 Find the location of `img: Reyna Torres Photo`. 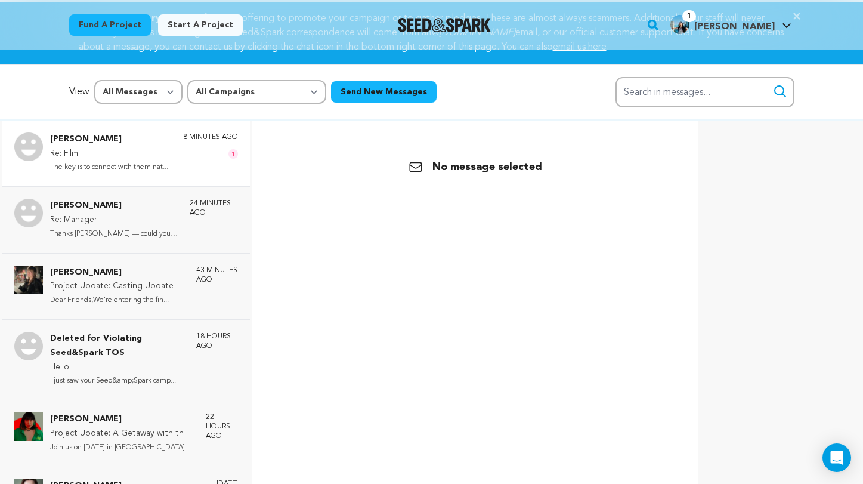

img: Reyna Torres Photo is located at coordinates (29, 426).